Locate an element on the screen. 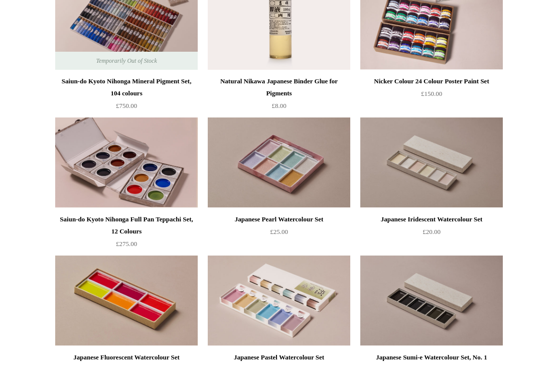  img: Japanese Fluorescent Watercolour Set is located at coordinates (126, 300).